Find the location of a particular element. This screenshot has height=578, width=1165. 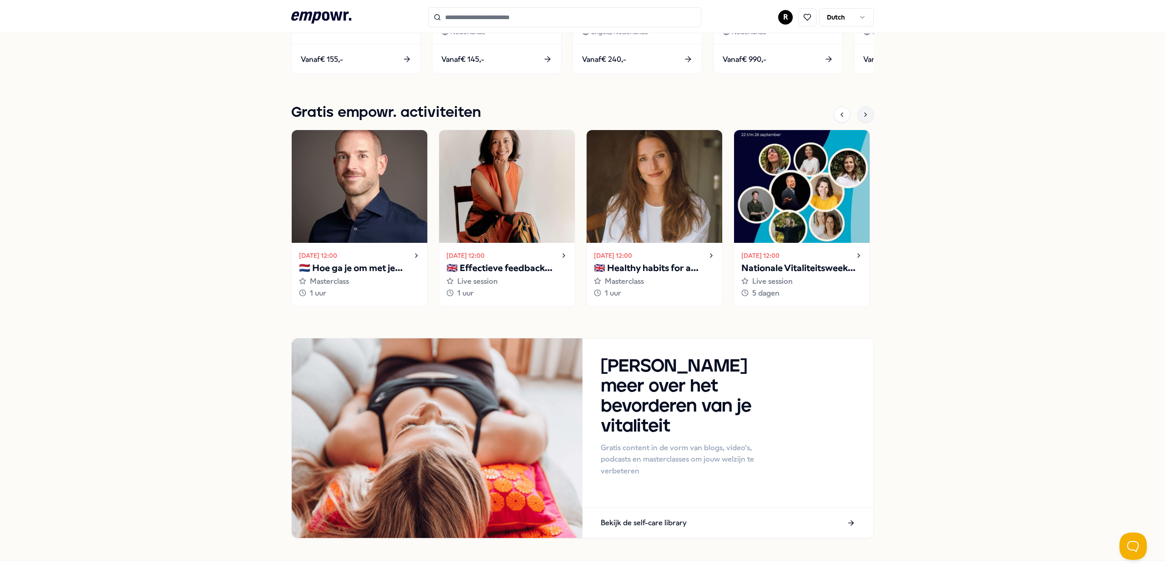

span: Vanaf € 990,- is located at coordinates (744, 60).